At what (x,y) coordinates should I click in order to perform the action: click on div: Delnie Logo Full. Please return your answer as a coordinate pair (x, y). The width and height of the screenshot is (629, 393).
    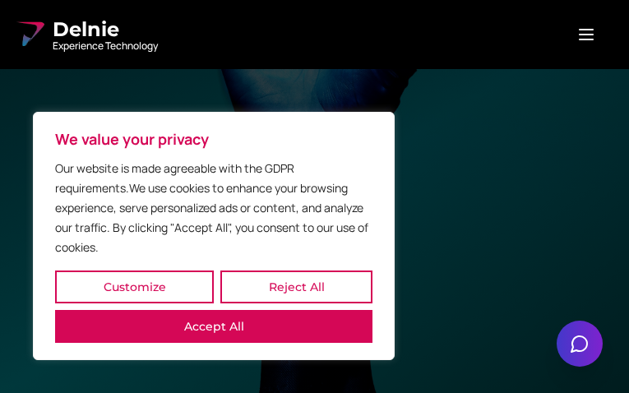
    Looking at the image, I should click on (85, 35).